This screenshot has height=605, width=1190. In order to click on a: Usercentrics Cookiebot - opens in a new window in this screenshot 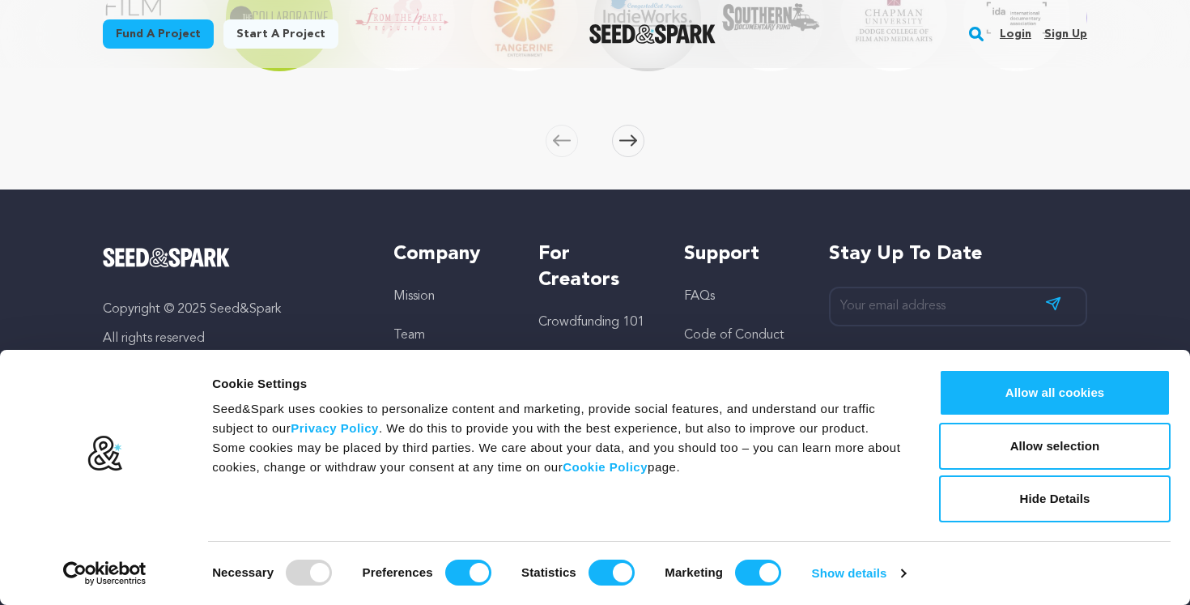, I will do `click(104, 573)`.